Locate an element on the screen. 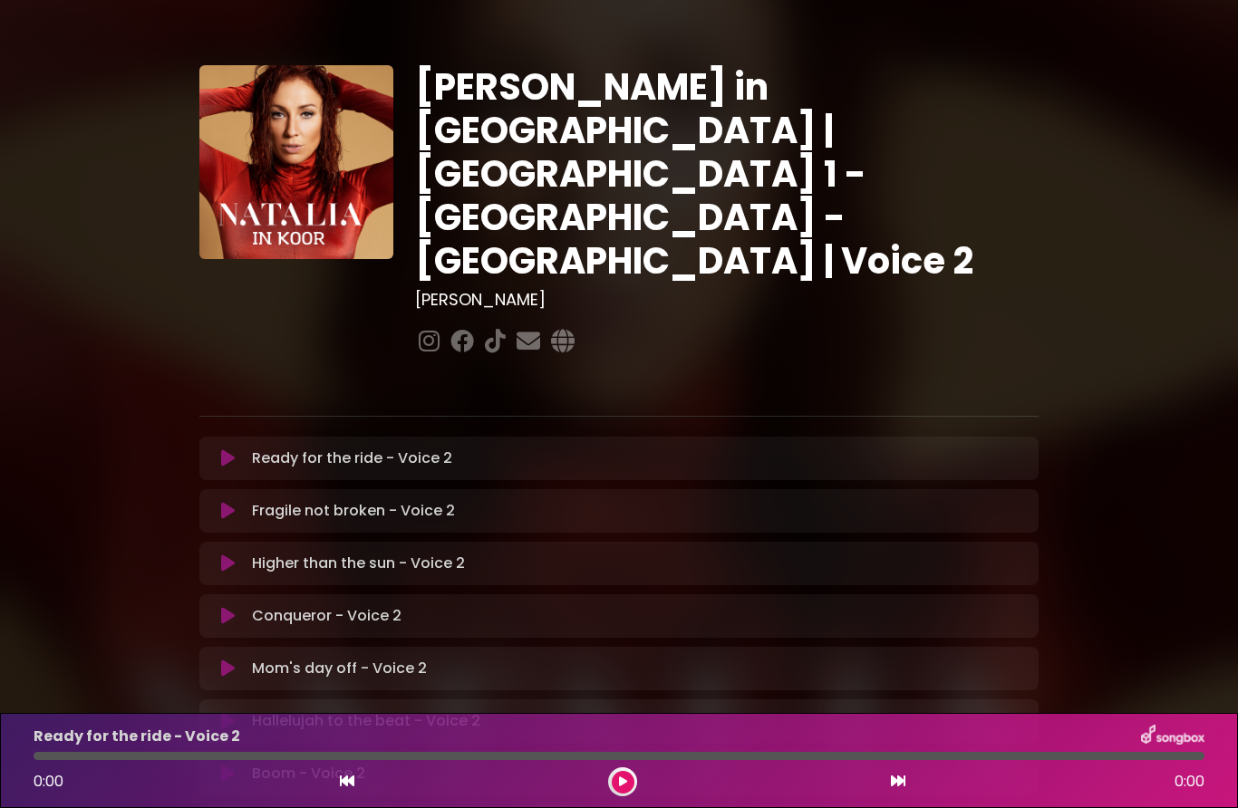 Image resolution: width=1238 pixels, height=808 pixels. p: Hallelujah to the beat - Voice 2 is located at coordinates (366, 721).